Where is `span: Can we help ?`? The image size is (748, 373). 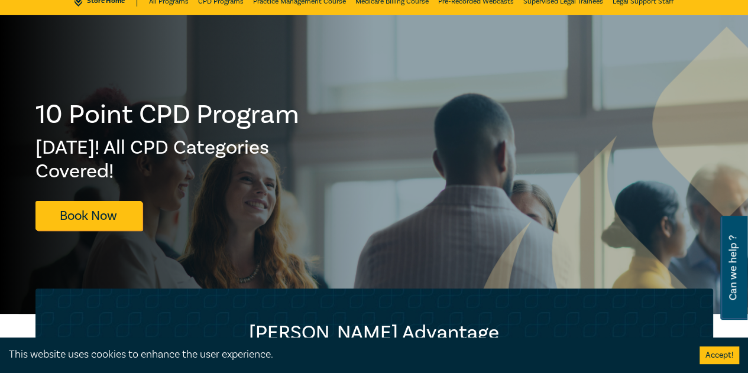
span: Can we help ? is located at coordinates (732, 268).